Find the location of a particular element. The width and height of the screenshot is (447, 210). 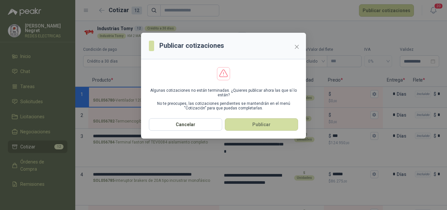

p: No te preocupes, las cotizaciones pendientes se mantendrán en el menú “Cotización” para que pueda... is located at coordinates (223, 106).